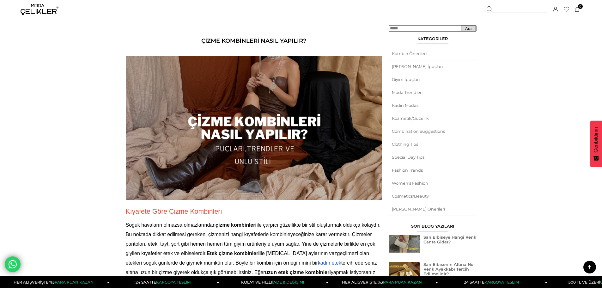 Image resolution: width=602 pixels, height=288 pixels. Describe the element at coordinates (39, 9) in the screenshot. I see `img: logo` at that location.